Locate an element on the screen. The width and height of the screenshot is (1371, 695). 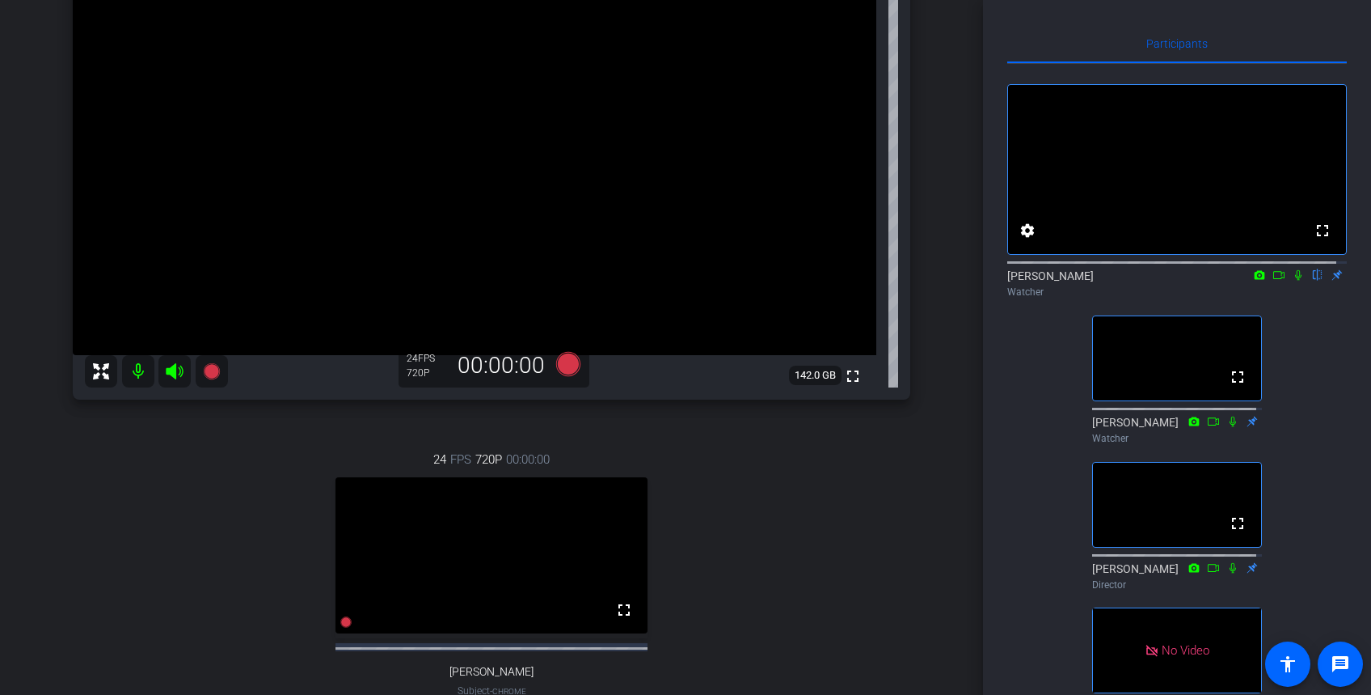
span: 24 is located at coordinates (440, 459).